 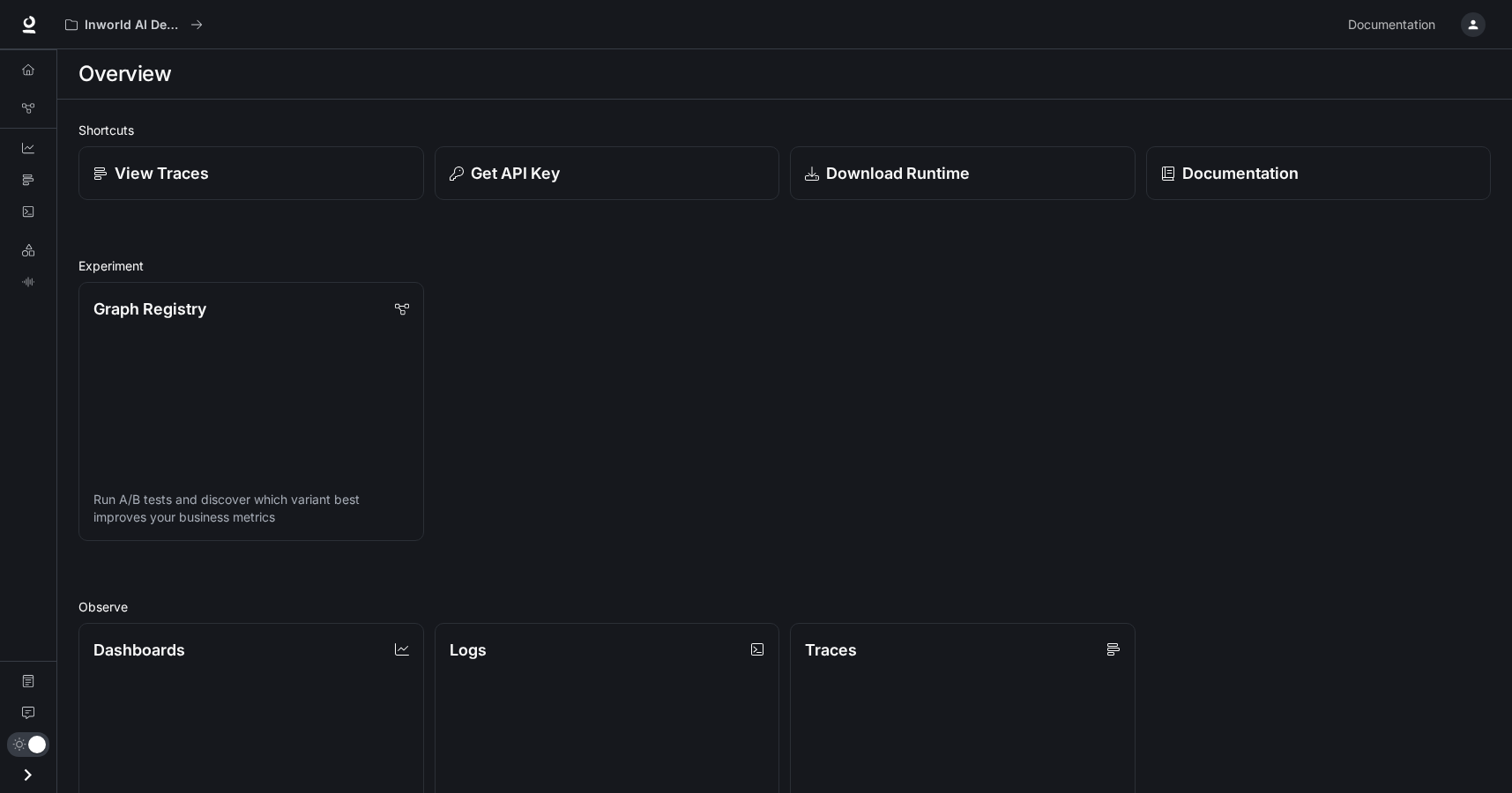 I want to click on a: Dashboards, so click(x=28, y=149).